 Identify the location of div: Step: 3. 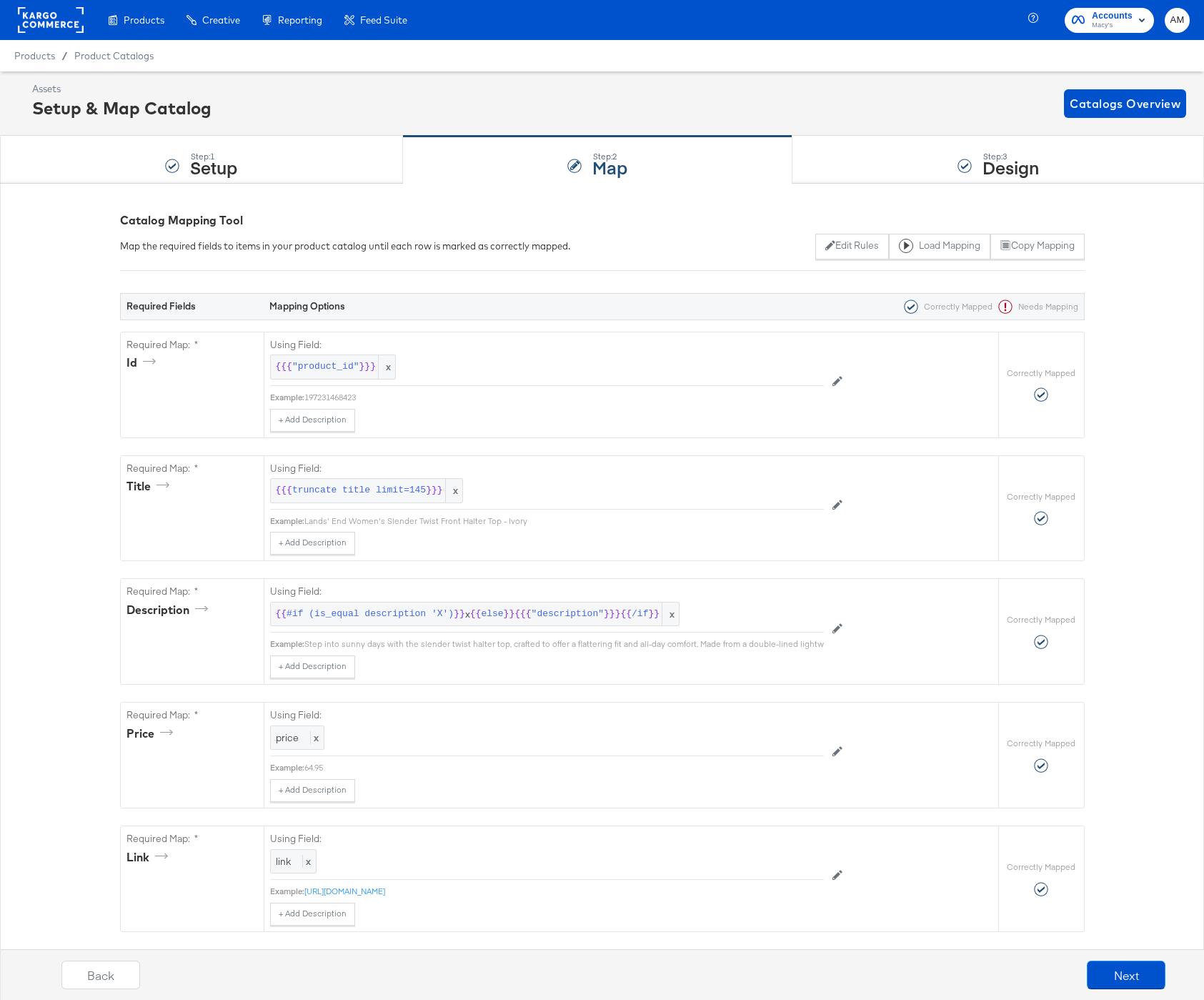
(1011, 157).